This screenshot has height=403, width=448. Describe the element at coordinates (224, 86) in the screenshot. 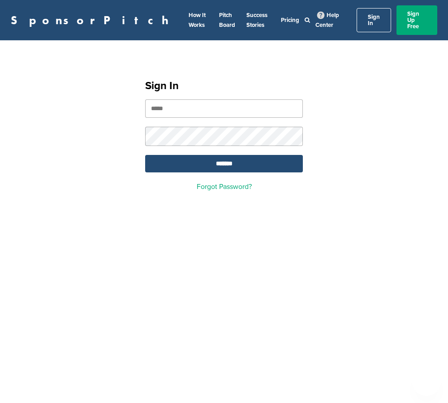

I see `h1: Sign In` at that location.